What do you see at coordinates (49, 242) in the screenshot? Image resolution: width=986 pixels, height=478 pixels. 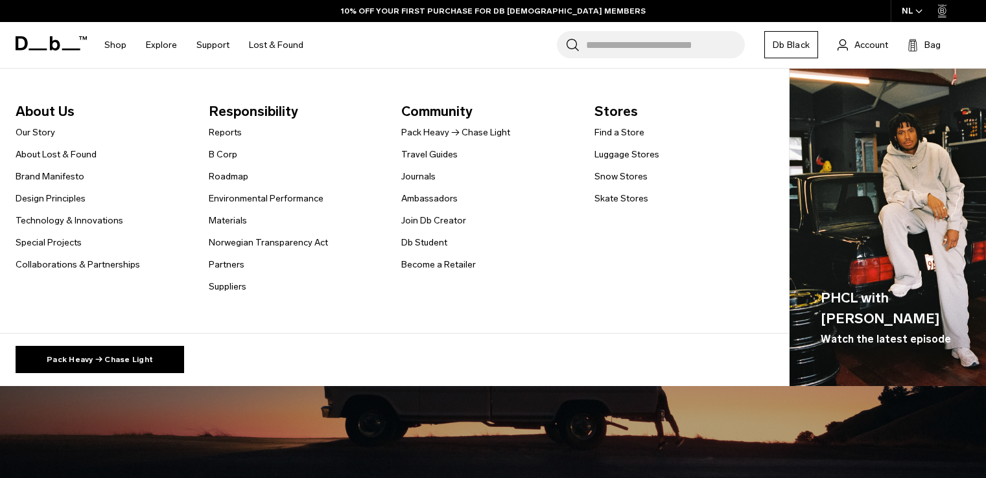 I see `a: Special Projects` at bounding box center [49, 242].